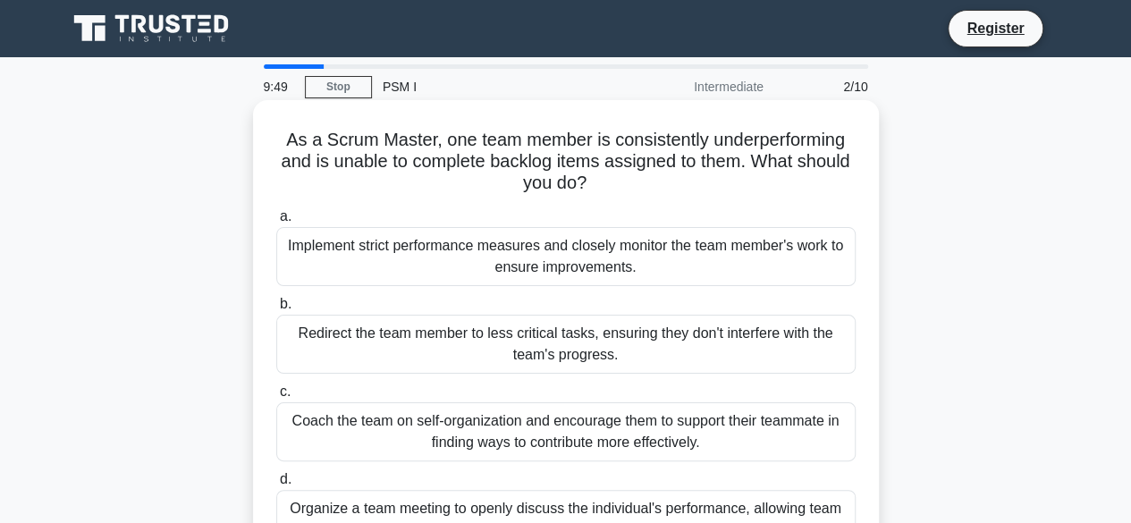 This screenshot has width=1131, height=523. What do you see at coordinates (338, 87) in the screenshot?
I see `a: Stop` at bounding box center [338, 87].